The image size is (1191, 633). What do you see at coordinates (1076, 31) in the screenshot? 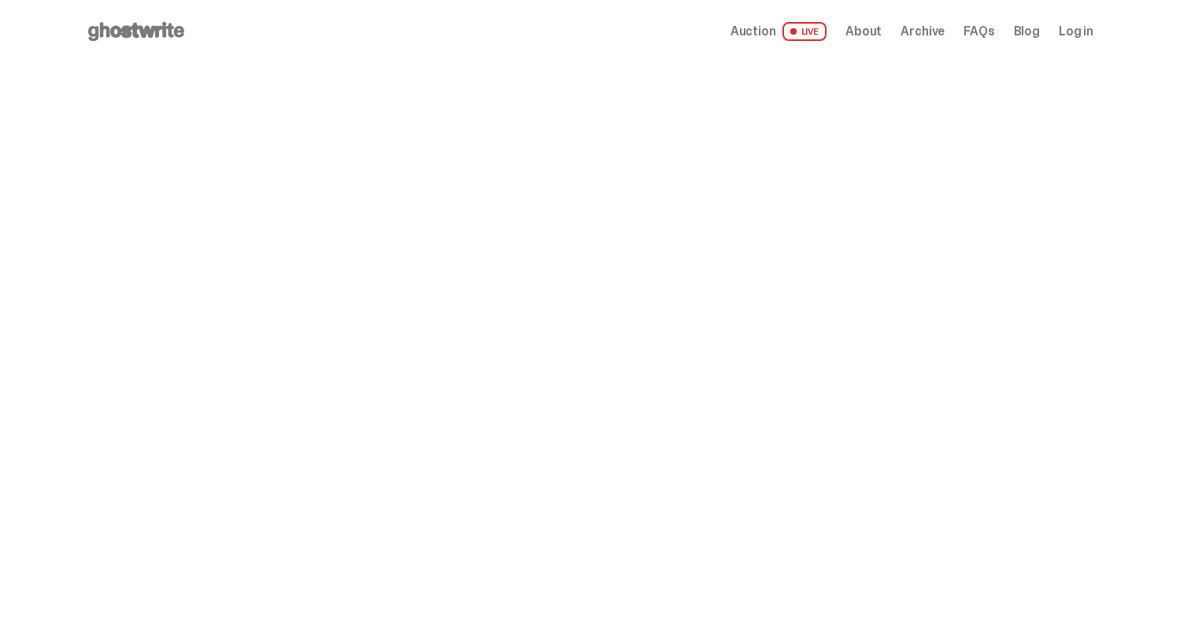
I see `a: Log in` at bounding box center [1076, 31].